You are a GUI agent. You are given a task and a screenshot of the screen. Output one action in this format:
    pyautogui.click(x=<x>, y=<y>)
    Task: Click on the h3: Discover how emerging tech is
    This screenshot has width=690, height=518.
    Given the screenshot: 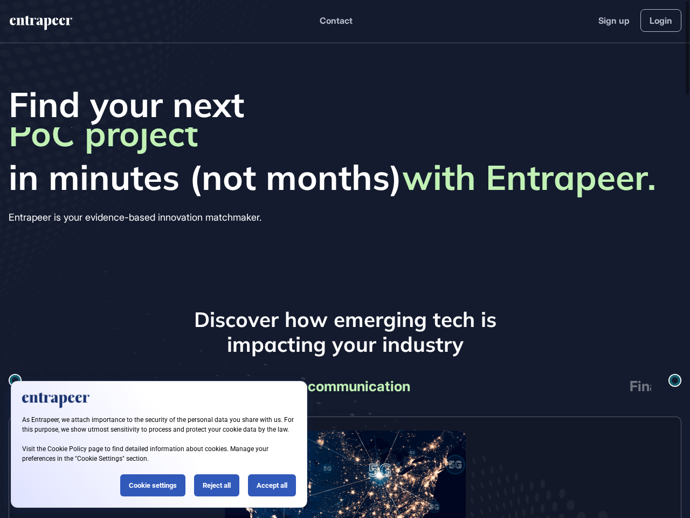 What is the action you would take?
    pyautogui.click(x=345, y=319)
    